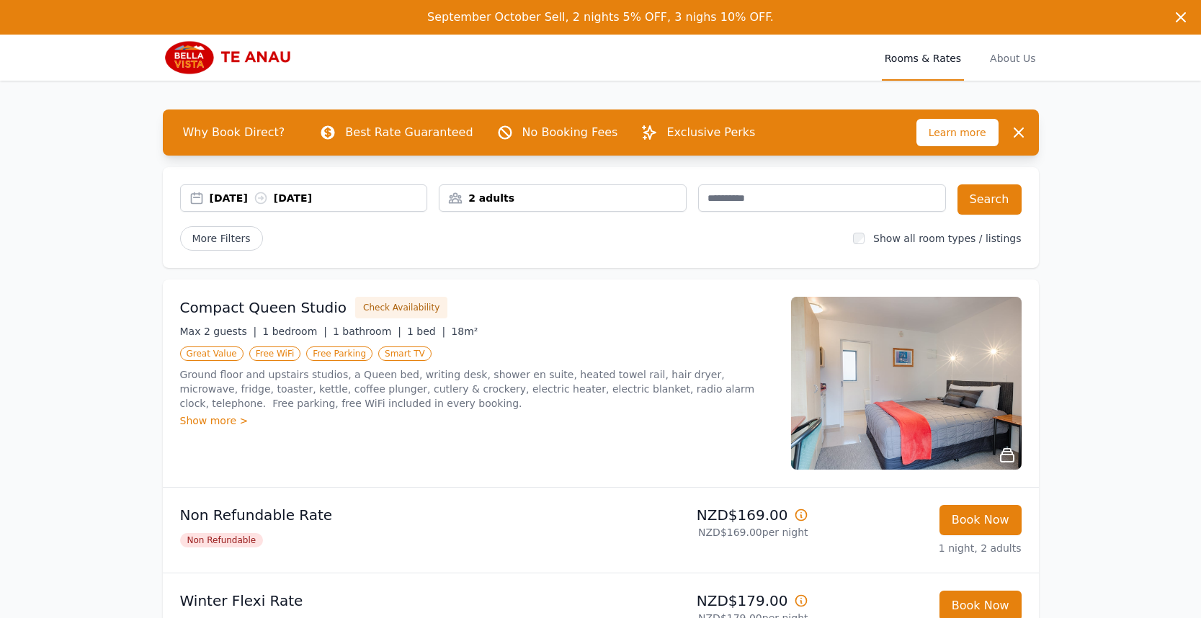 Image resolution: width=1201 pixels, height=618 pixels. I want to click on span: Max 2 guests |, so click(218, 331).